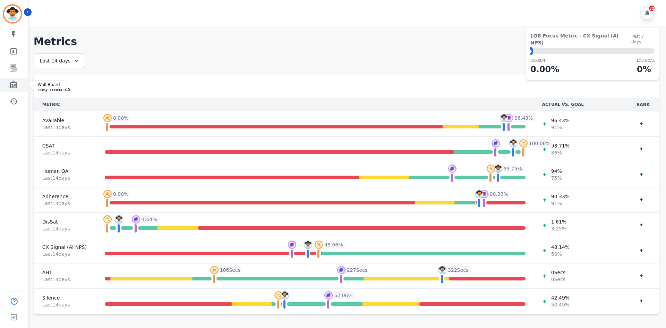 The width and height of the screenshot is (666, 328). Describe the element at coordinates (559, 229) in the screenshot. I see `span: 3.25 %` at that location.